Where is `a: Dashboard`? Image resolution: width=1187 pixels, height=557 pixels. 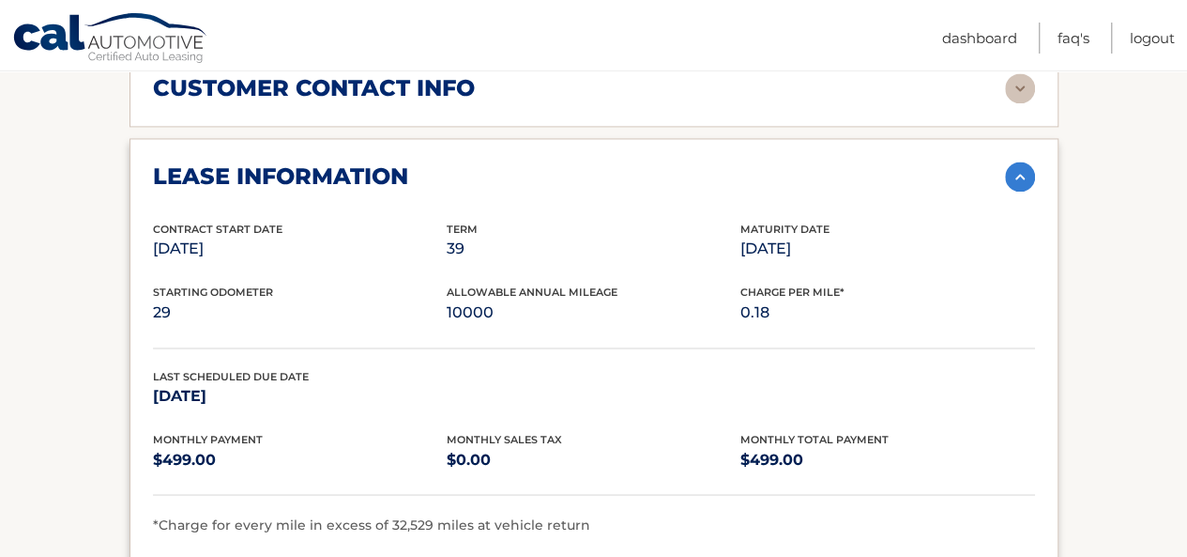 a: Dashboard is located at coordinates (980, 38).